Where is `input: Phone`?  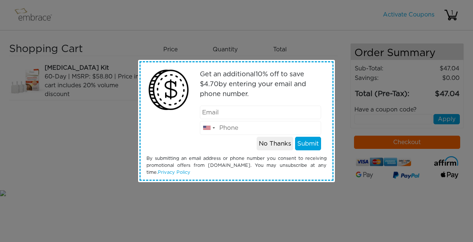 input: Phone is located at coordinates (261, 128).